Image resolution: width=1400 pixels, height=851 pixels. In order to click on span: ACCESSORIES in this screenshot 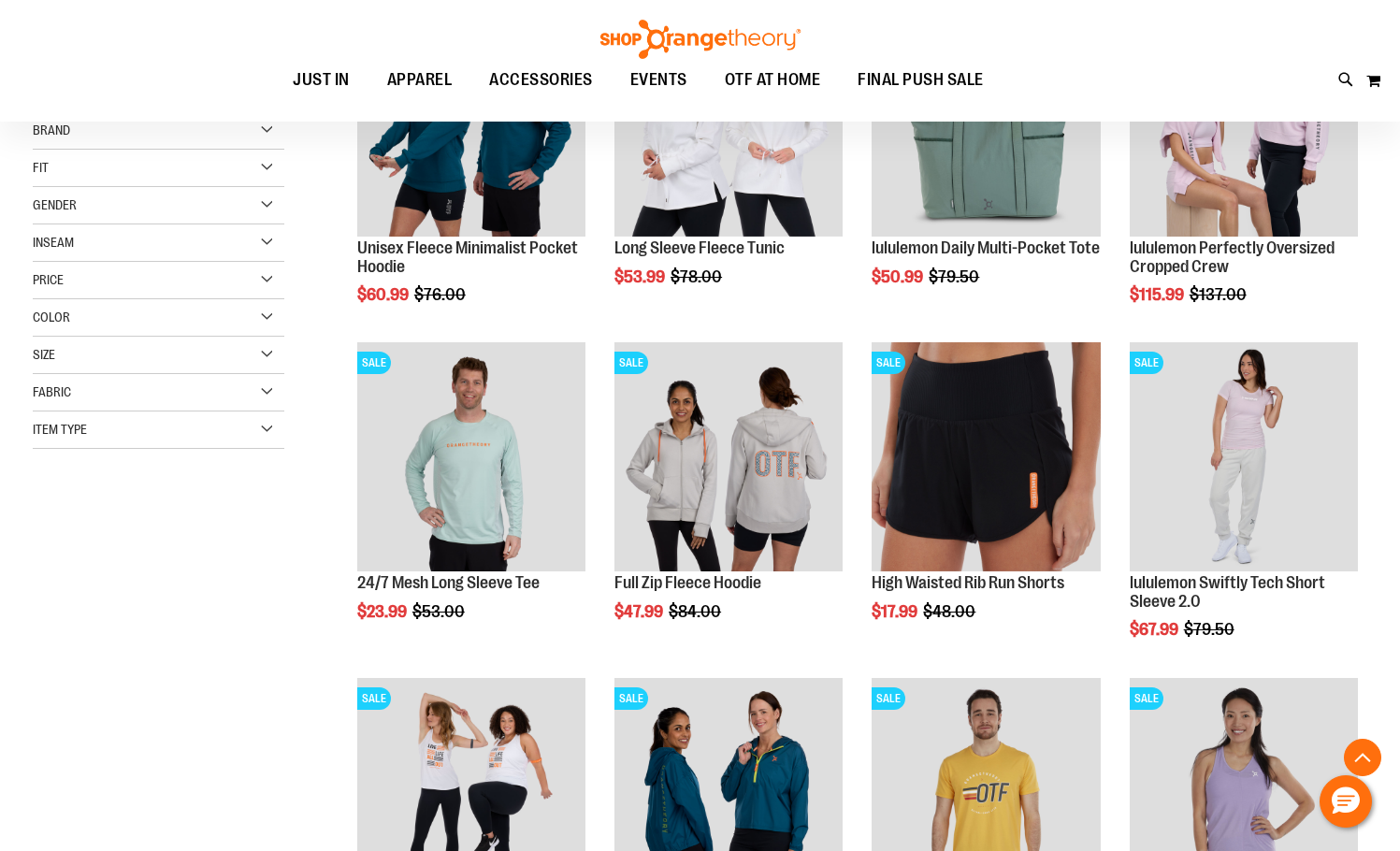, I will do `click(540, 79)`.